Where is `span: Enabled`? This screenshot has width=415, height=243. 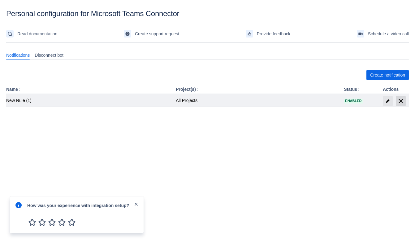 span: Enabled is located at coordinates (353, 101).